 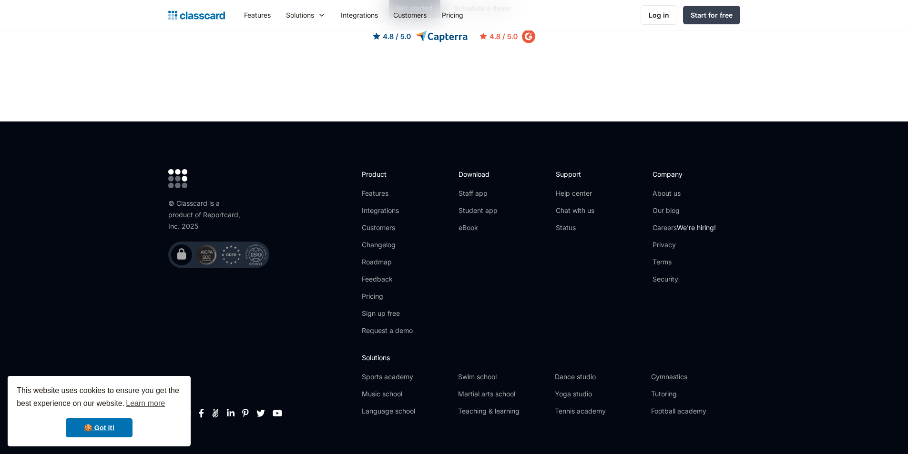 I want to click on h2: Solutions, so click(x=551, y=358).